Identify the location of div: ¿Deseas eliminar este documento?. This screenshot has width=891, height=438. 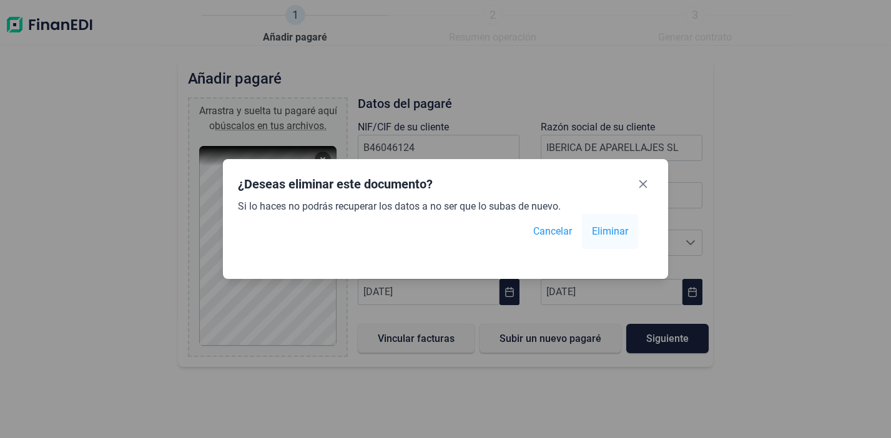
(335, 184).